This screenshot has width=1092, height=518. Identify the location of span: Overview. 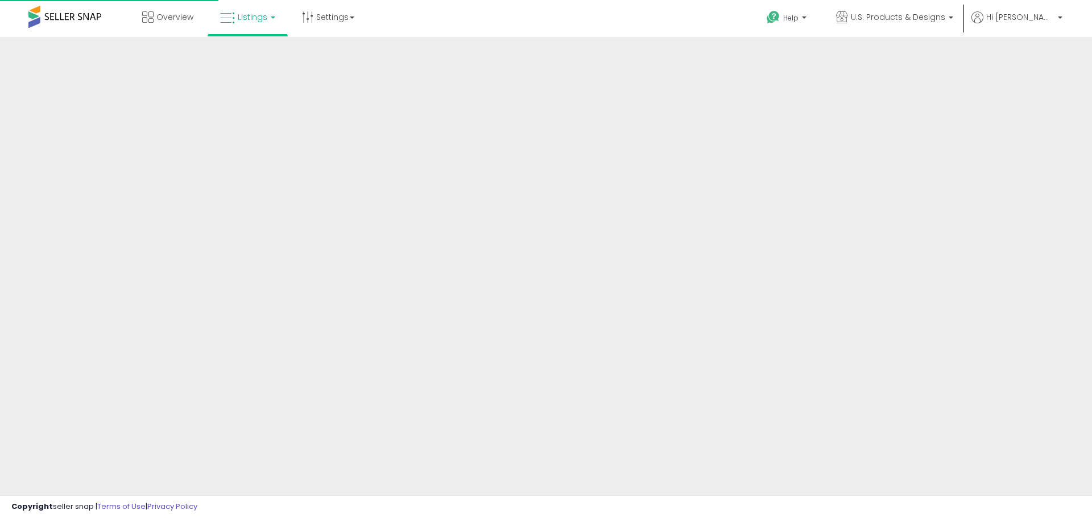
(175, 17).